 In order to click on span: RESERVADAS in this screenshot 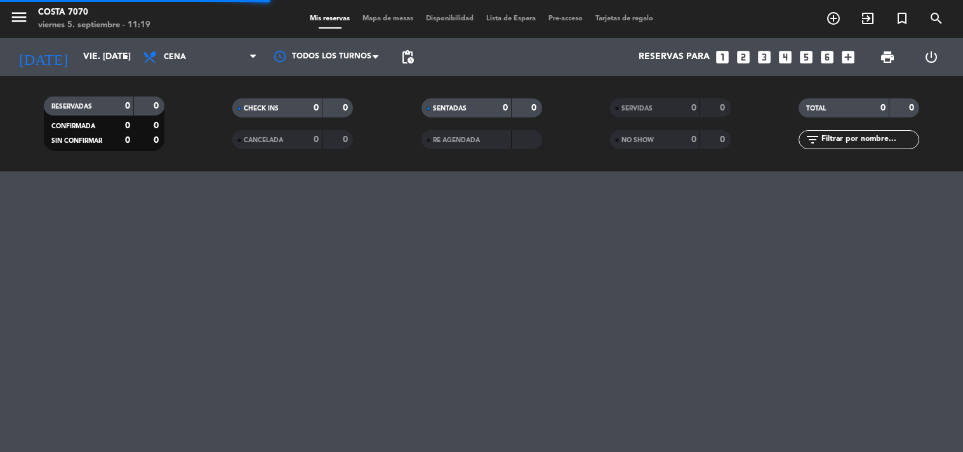, I will do `click(72, 107)`.